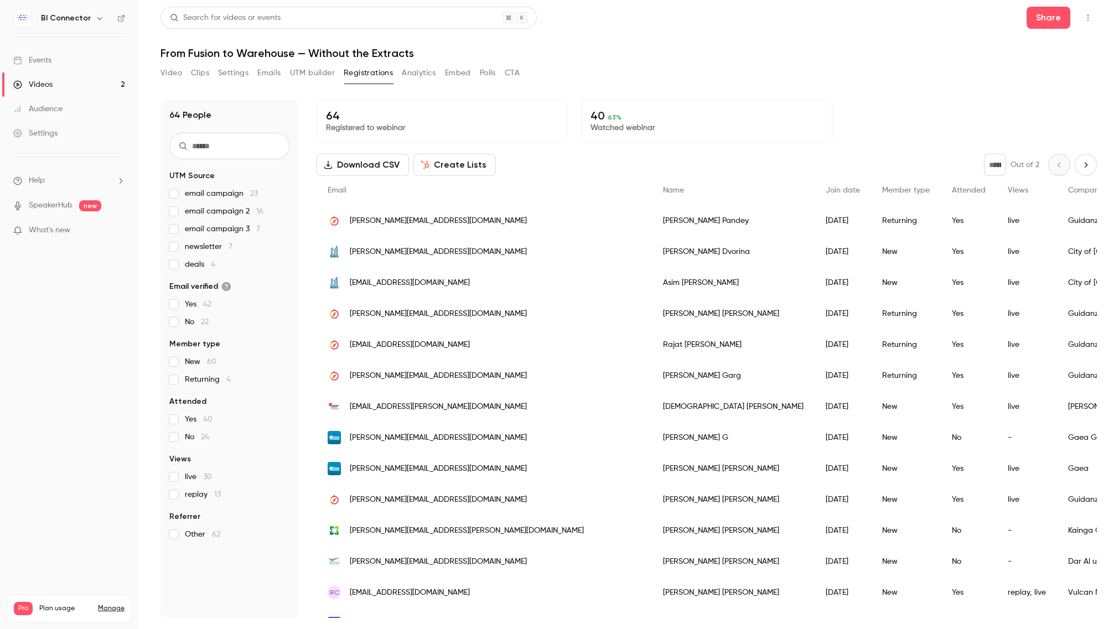 The width and height of the screenshot is (1119, 629). What do you see at coordinates (198, 304) in the screenshot?
I see `span: Yes` at bounding box center [198, 304].